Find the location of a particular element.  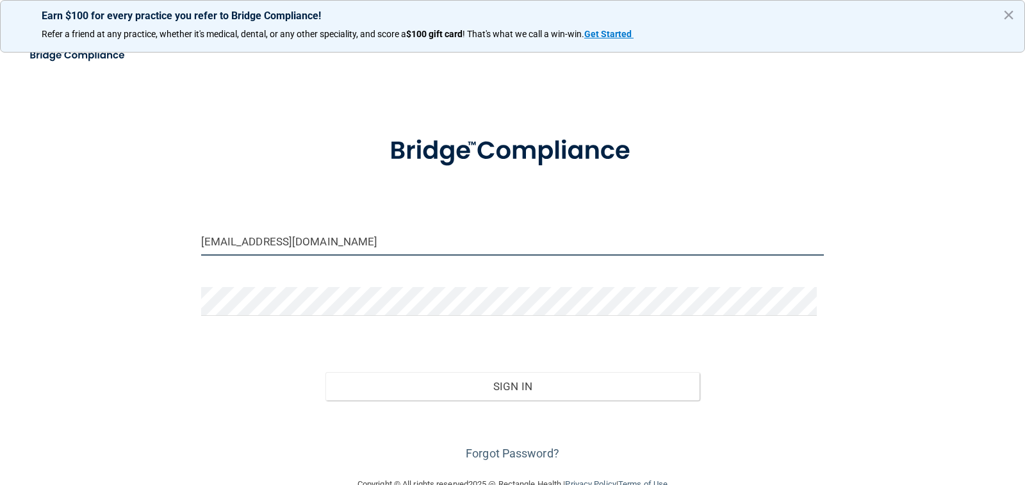

a: Forgot Password? is located at coordinates (513, 453).